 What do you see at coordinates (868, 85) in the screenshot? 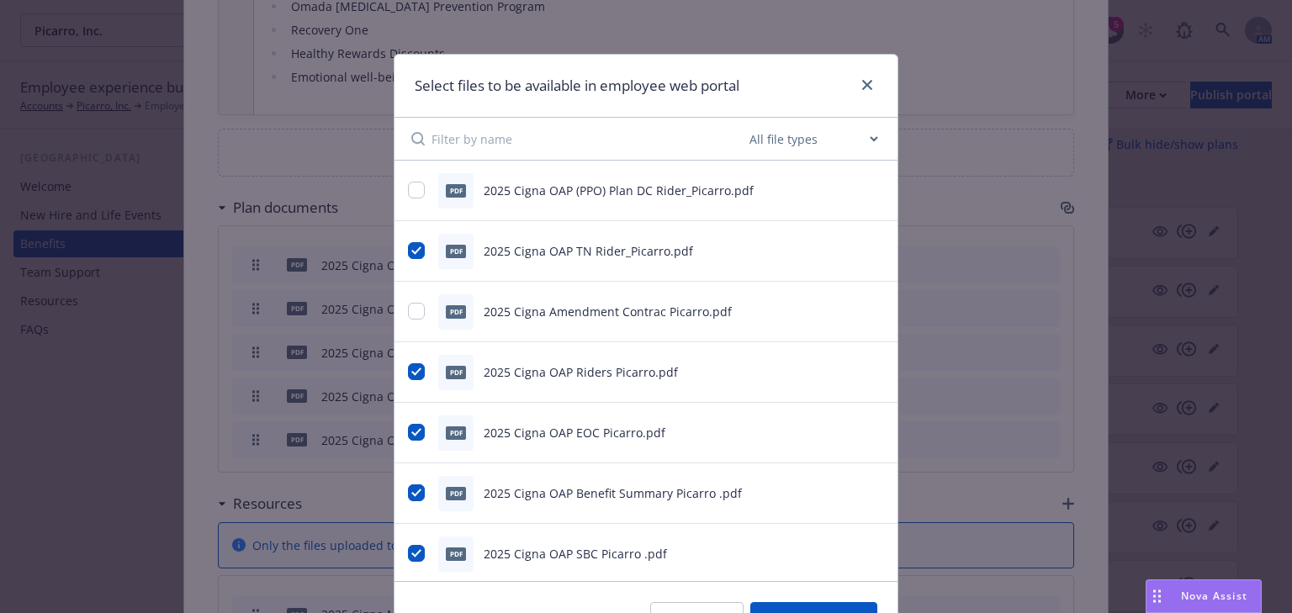
I see `a: close` at bounding box center [868, 85].